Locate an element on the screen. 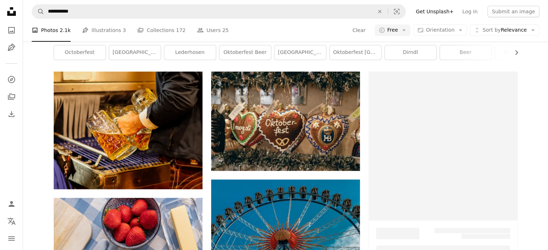 This screenshot has height=250, width=548. a: Get Unsplash+ is located at coordinates (434, 12).